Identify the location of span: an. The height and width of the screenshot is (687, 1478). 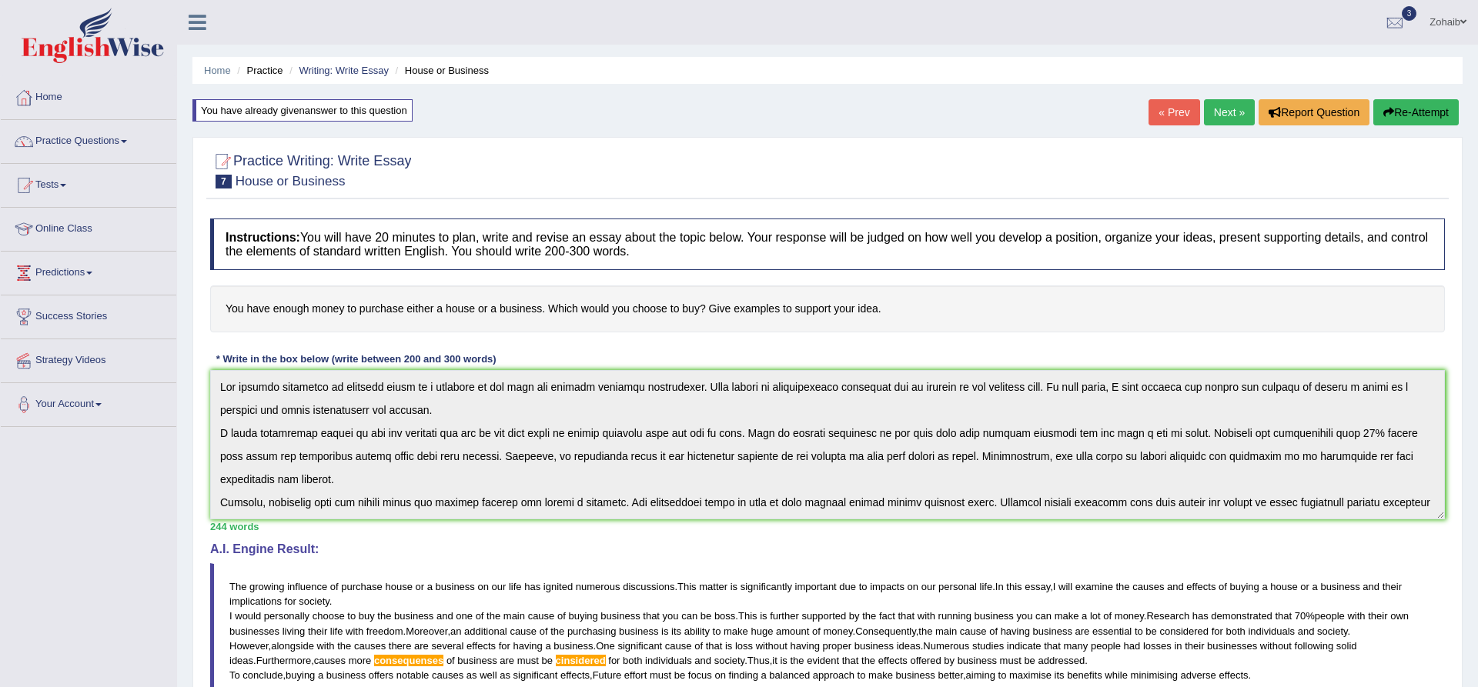
(456, 631).